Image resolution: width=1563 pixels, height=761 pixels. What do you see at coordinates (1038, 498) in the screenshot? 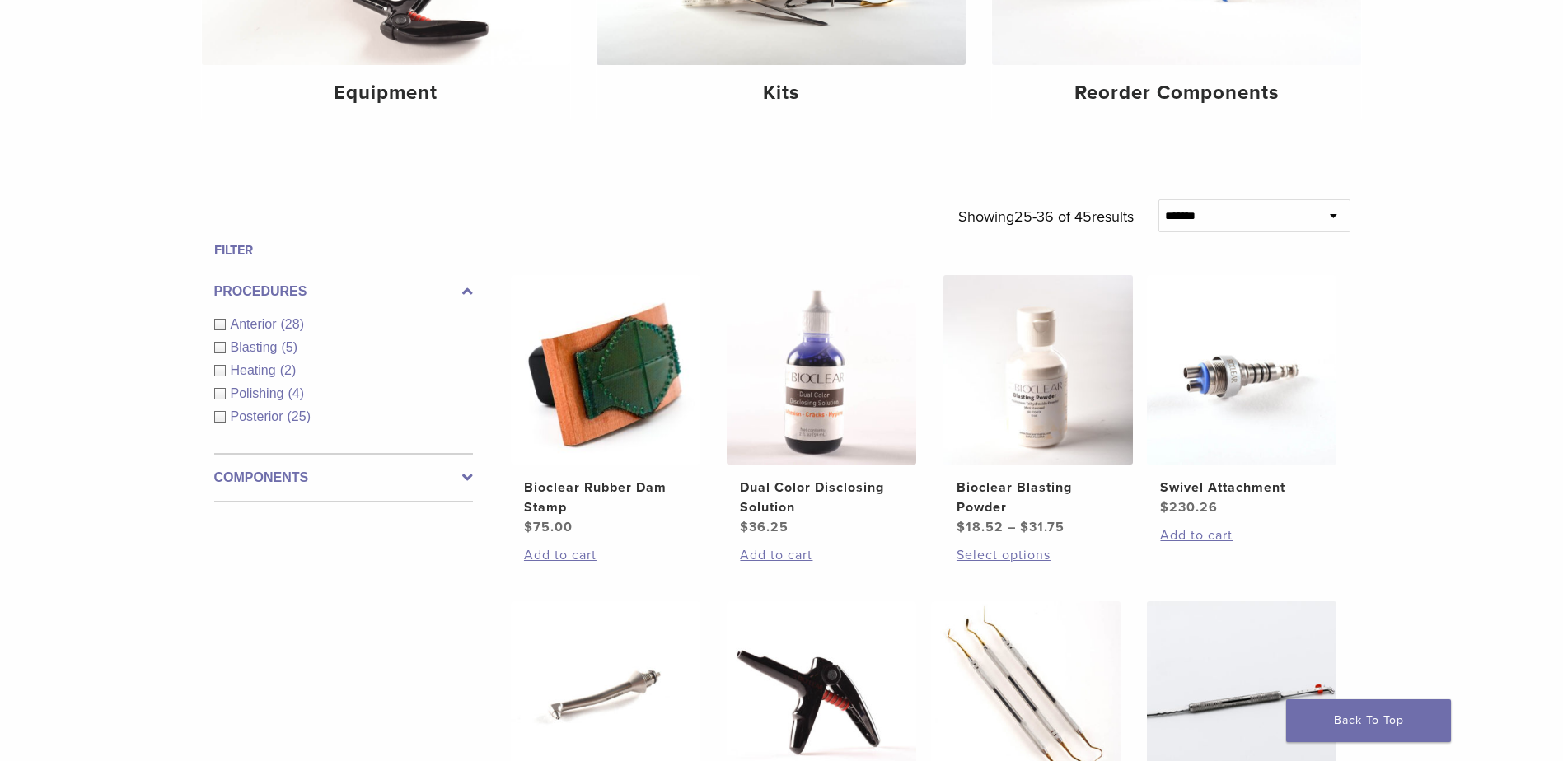
I see `h2: Bioclear Blasting Powder` at bounding box center [1038, 498].